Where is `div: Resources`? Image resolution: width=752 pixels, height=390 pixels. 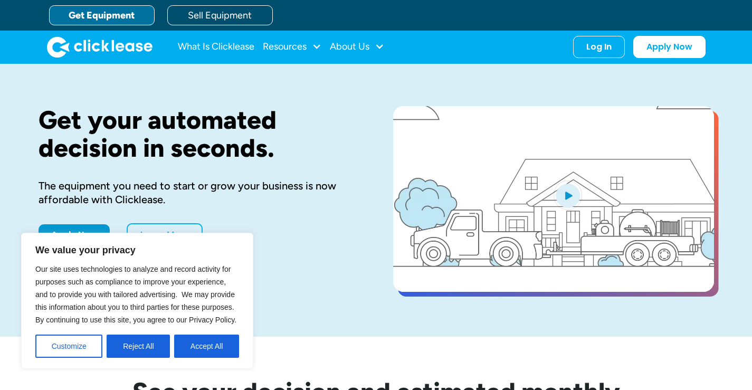
div: Resources is located at coordinates (292, 47).